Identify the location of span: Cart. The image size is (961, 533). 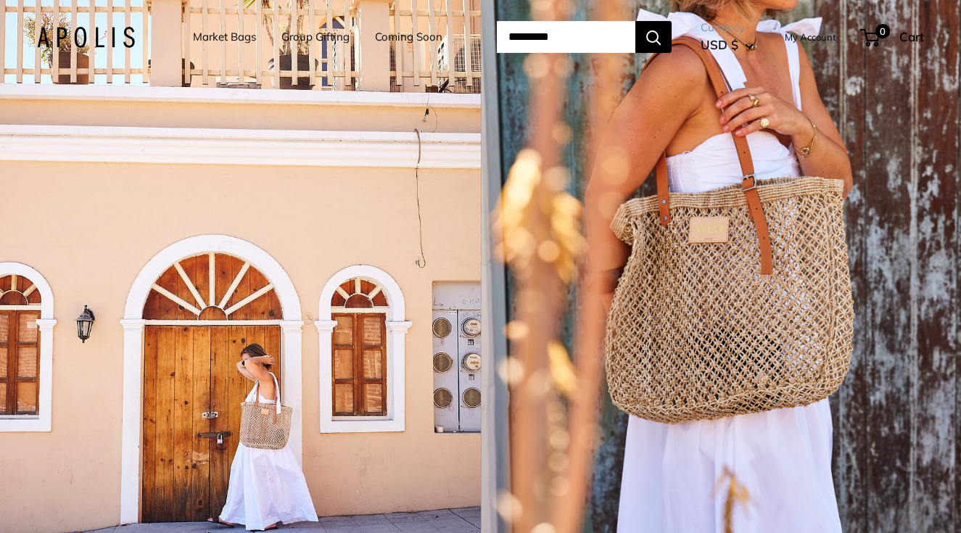
(912, 36).